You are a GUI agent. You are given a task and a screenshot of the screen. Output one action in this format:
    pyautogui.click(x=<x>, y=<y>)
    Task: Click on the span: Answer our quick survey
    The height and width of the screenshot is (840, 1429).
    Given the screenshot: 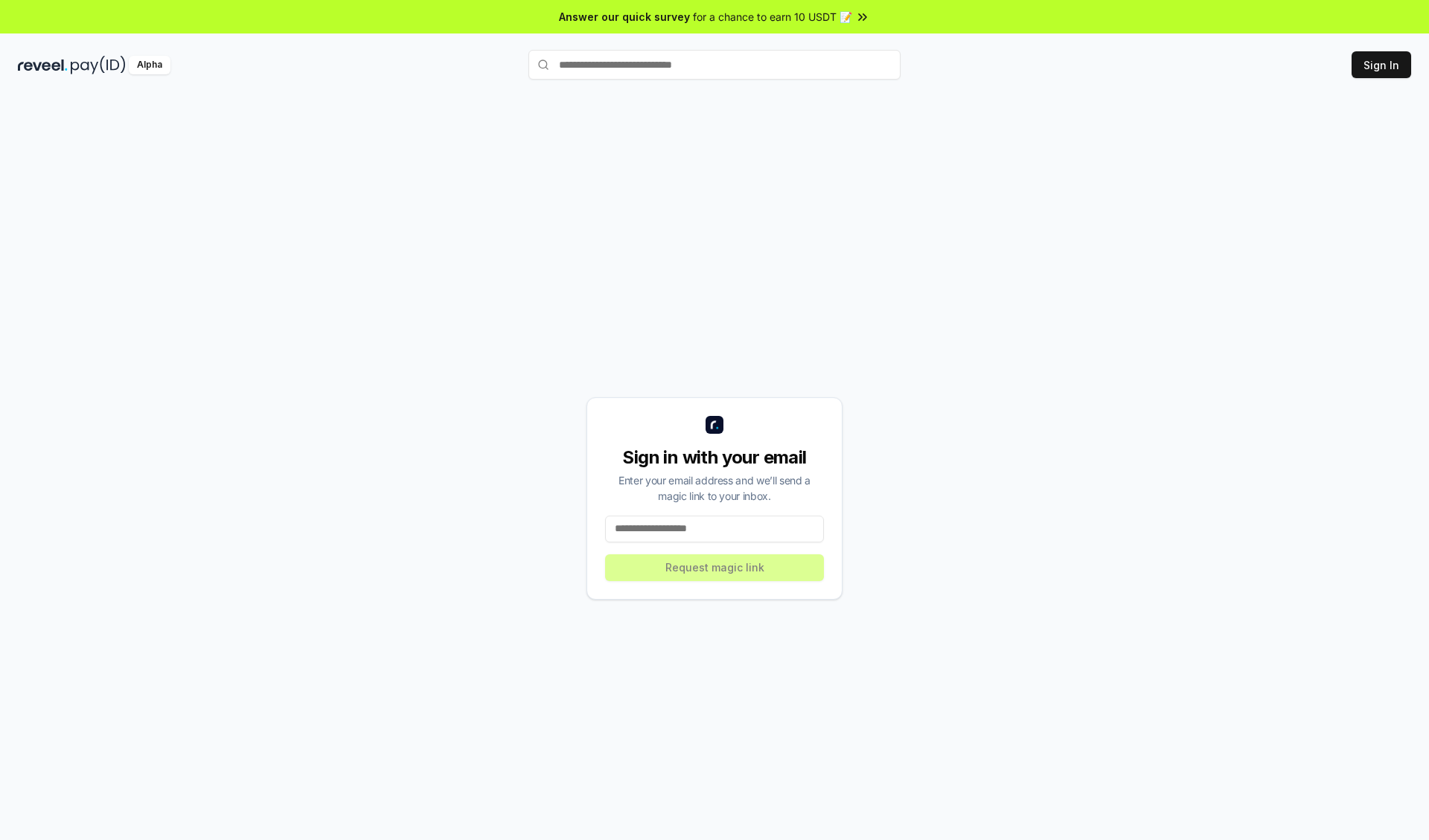 What is the action you would take?
    pyautogui.click(x=624, y=17)
    